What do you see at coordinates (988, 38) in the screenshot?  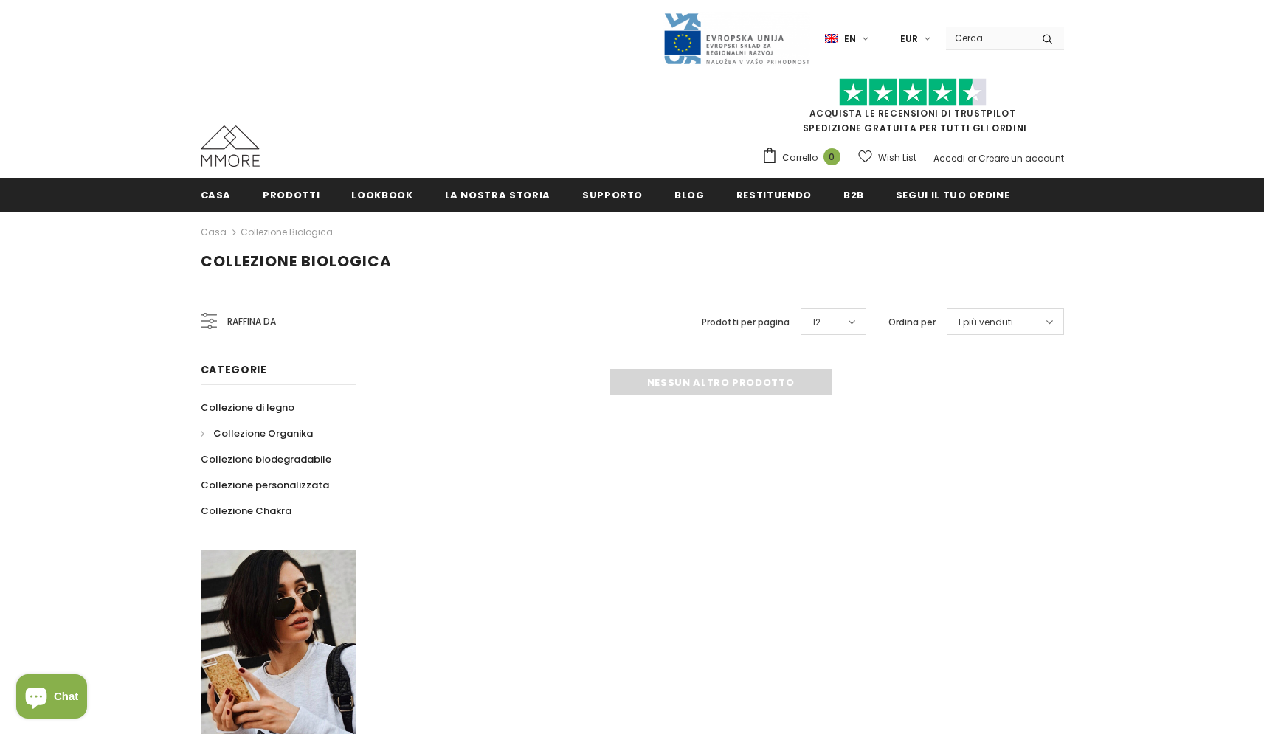 I see `input: Search Site` at bounding box center [988, 38].